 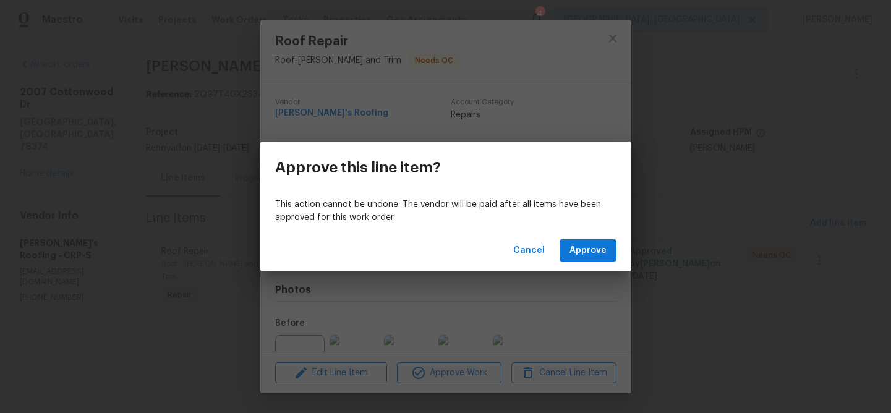 I want to click on span: Approve, so click(x=588, y=250).